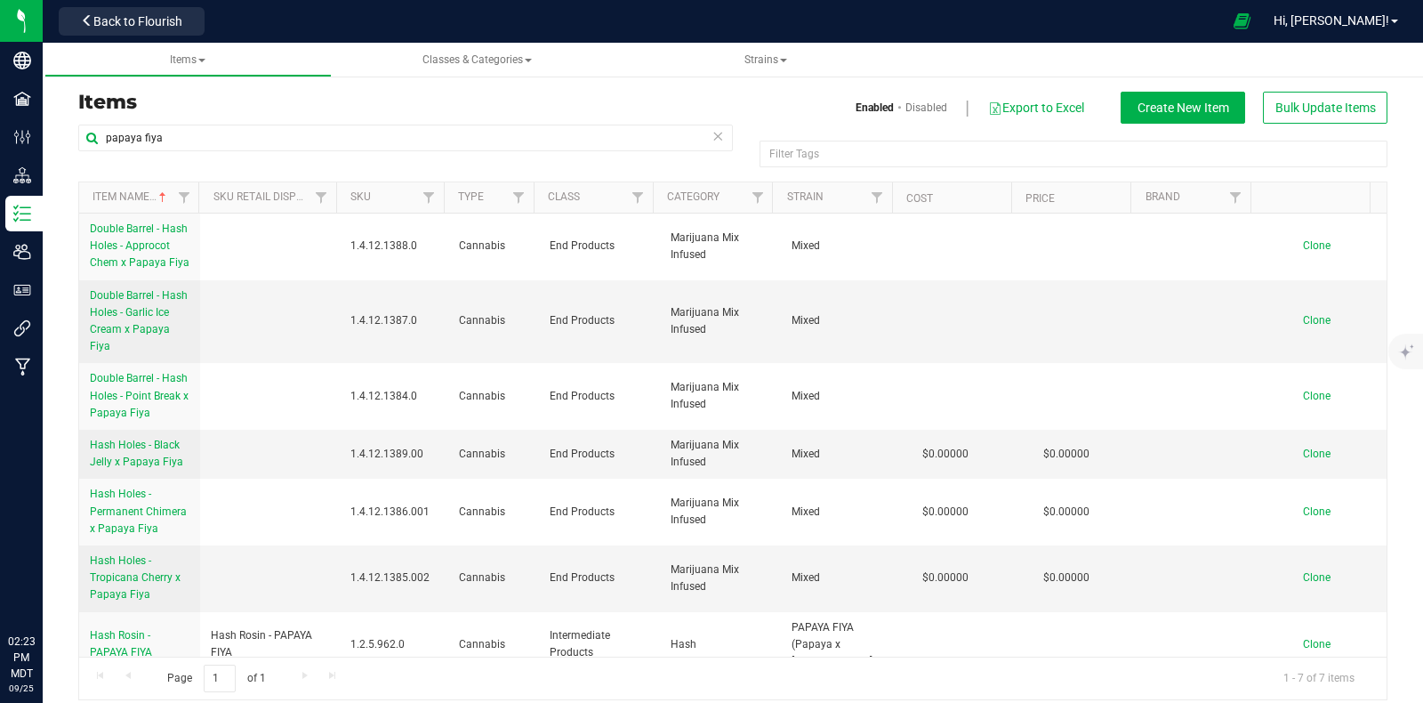 Image resolution: width=1423 pixels, height=703 pixels. What do you see at coordinates (22, 137) in the screenshot?
I see `inline-svg: Configuration` at bounding box center [22, 137].